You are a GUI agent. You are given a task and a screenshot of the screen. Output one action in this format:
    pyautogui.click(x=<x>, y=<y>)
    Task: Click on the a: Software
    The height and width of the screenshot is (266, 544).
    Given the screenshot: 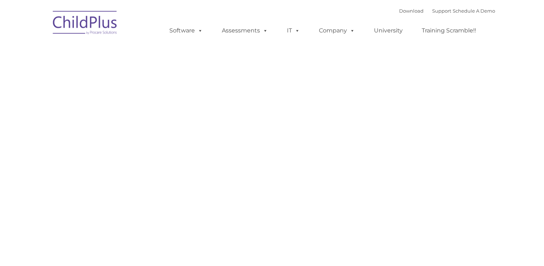 What is the action you would take?
    pyautogui.click(x=186, y=31)
    